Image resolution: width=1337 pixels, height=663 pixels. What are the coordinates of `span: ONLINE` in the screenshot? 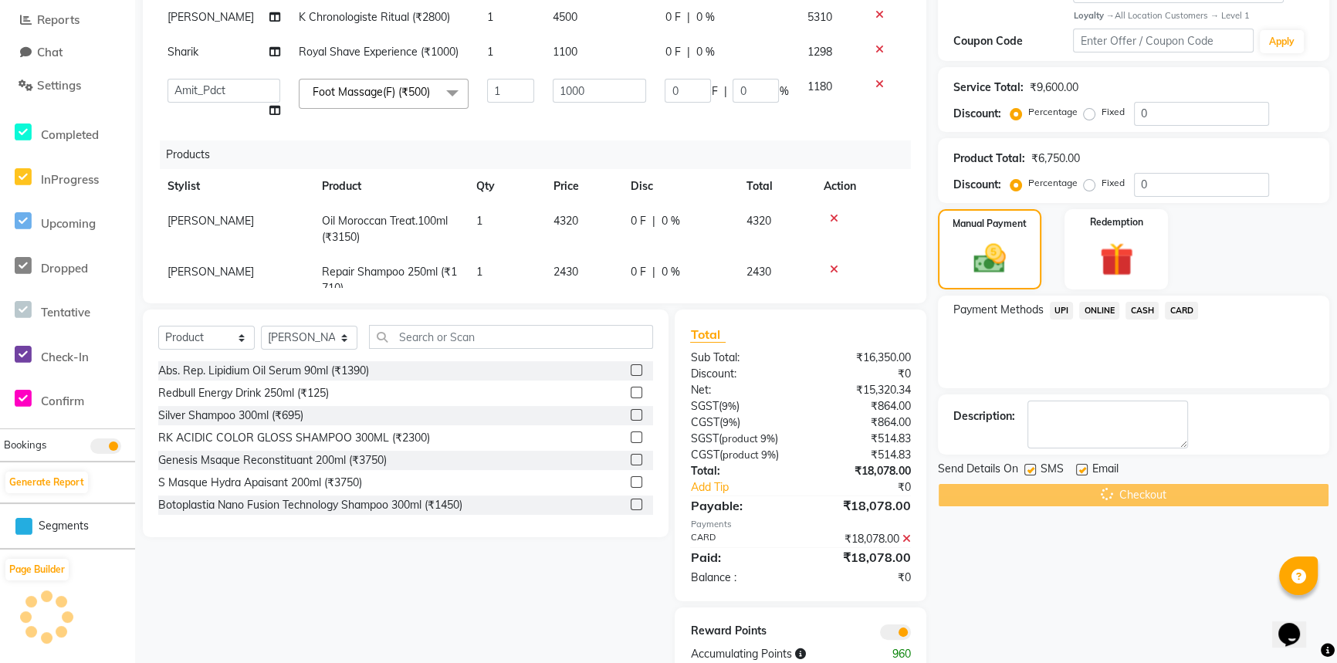 It's located at (1100, 310).